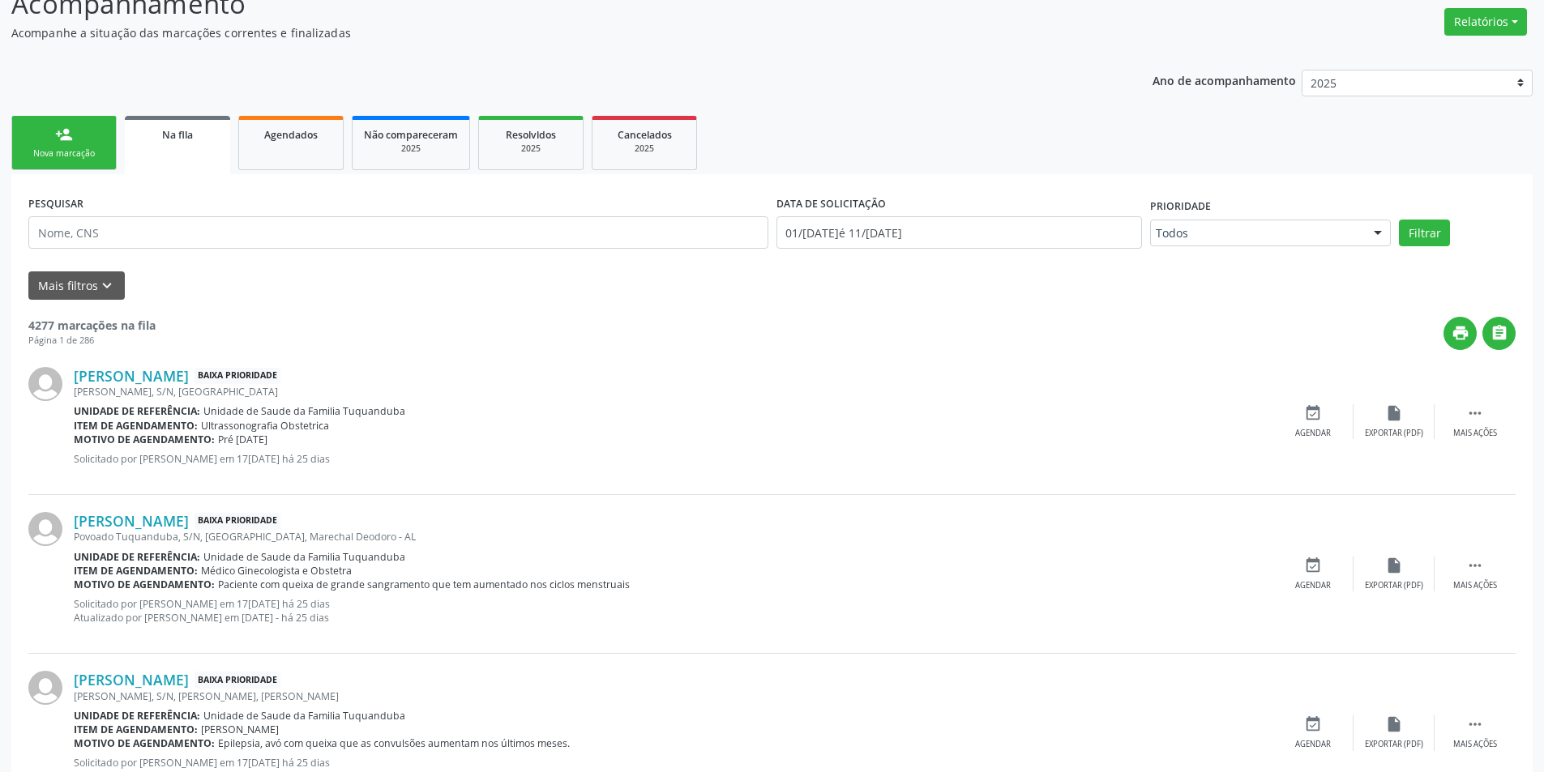 The height and width of the screenshot is (772, 1544). What do you see at coordinates (64, 135) in the screenshot?
I see `div: person_add` at bounding box center [64, 135].